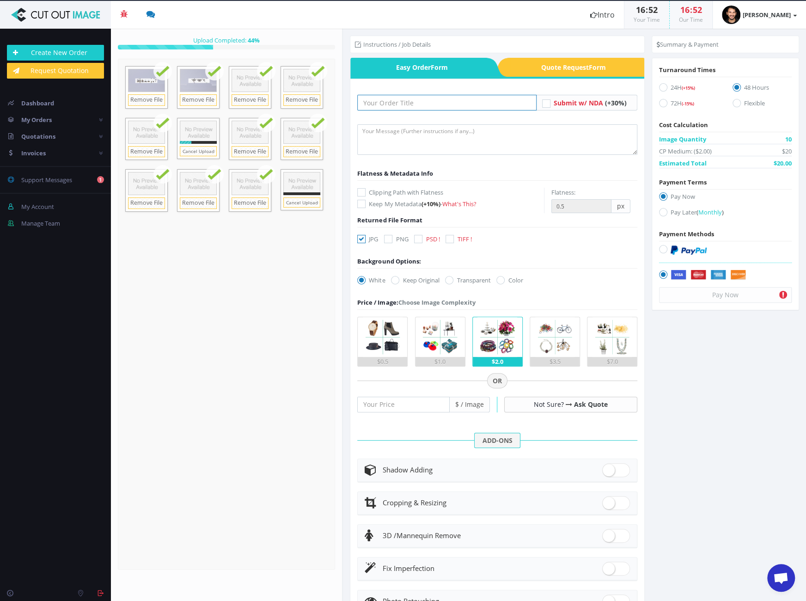 The width and height of the screenshot is (806, 601). I want to click on a: (-15%), so click(688, 103).